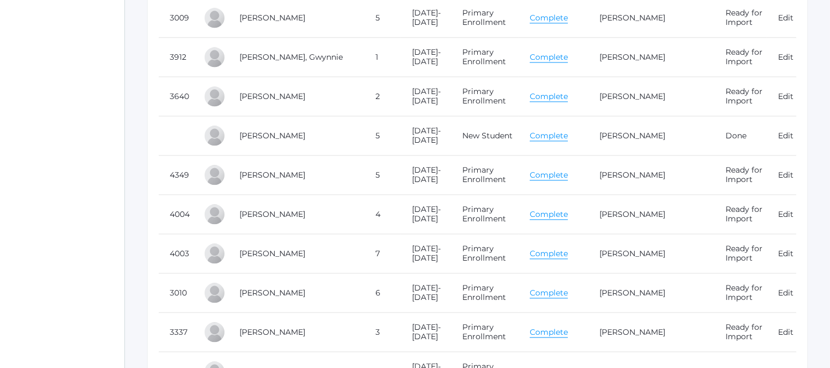  I want to click on td: 3010, so click(175, 293).